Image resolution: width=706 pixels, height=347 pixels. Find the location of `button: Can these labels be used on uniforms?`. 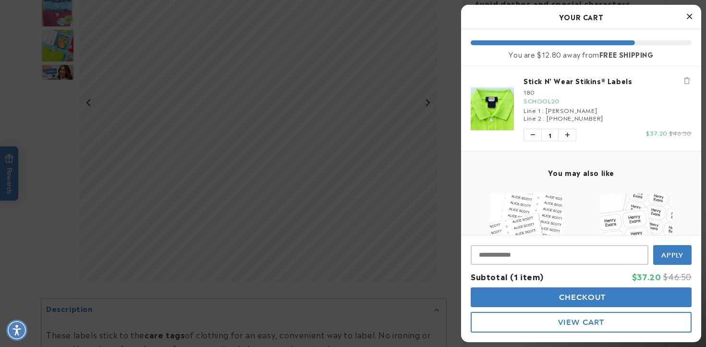

button: Can these labels be used on uniforms? is located at coordinates (69, 36).